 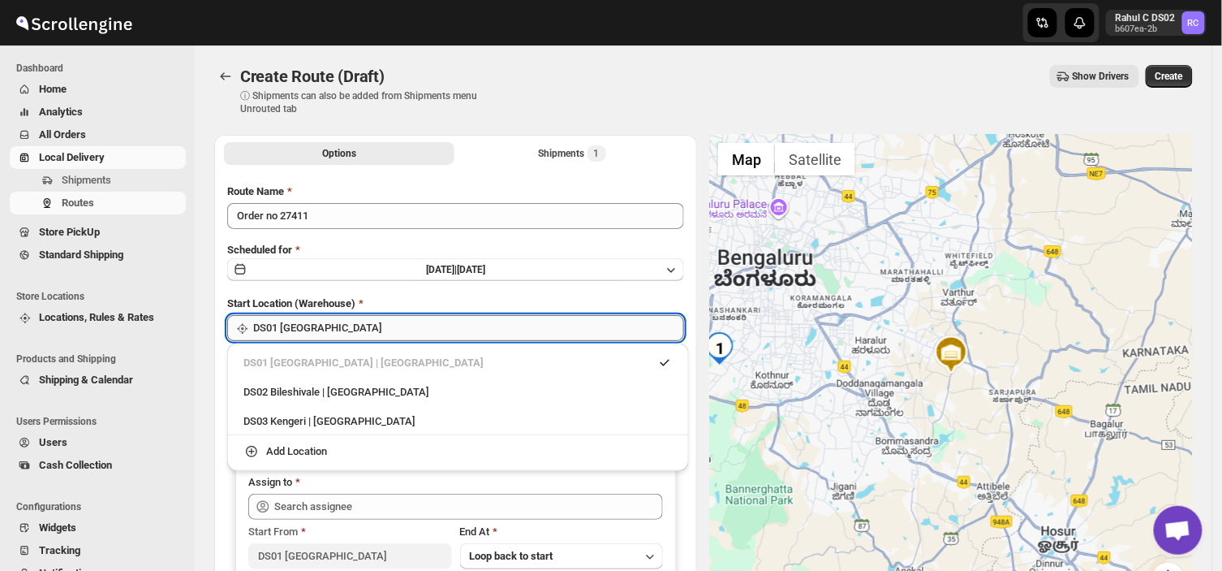 What do you see at coordinates (291, 303) in the screenshot?
I see `span: Start Location (Warehouse)` at bounding box center [291, 303].